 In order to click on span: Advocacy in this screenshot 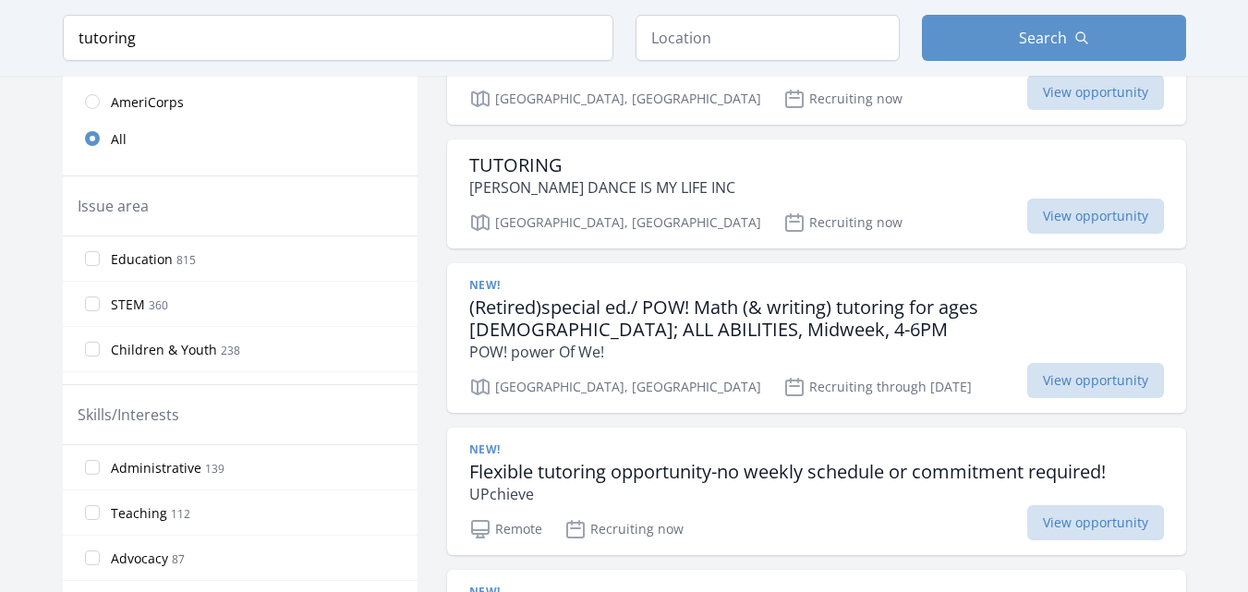, I will do `click(139, 559)`.